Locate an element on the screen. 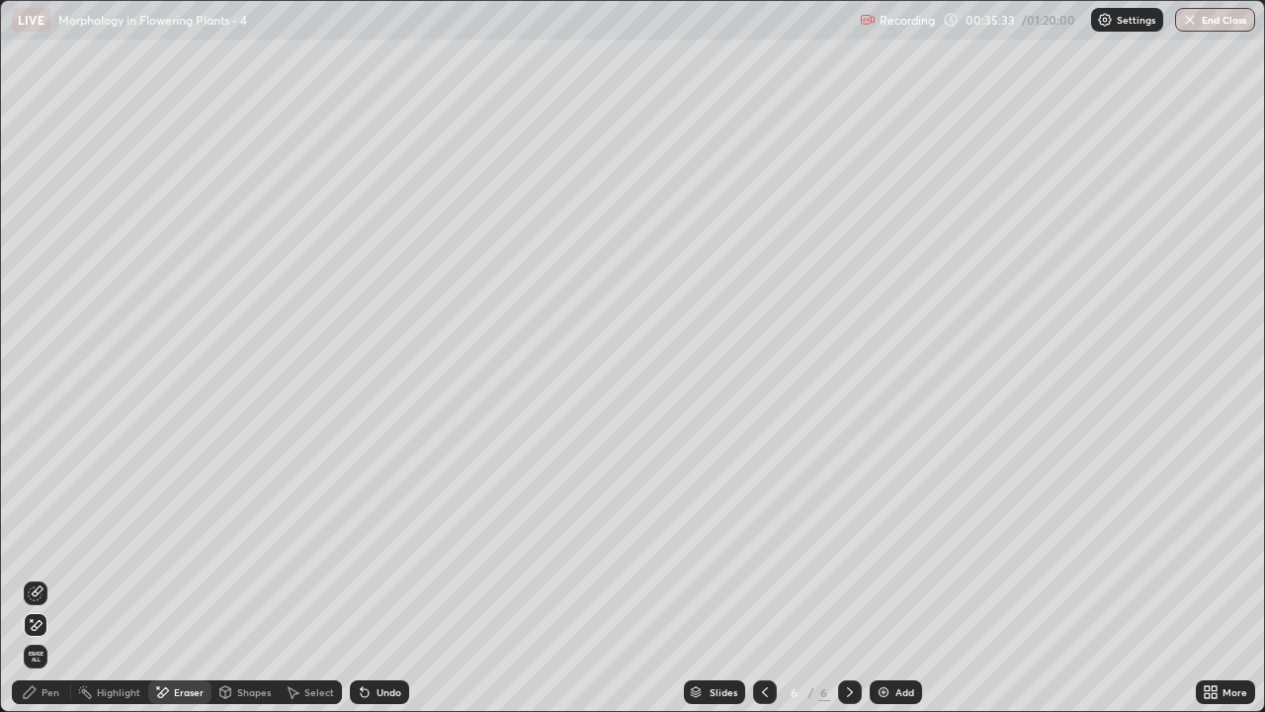 Image resolution: width=1265 pixels, height=712 pixels. img: add-slide-button is located at coordinates (884, 692).